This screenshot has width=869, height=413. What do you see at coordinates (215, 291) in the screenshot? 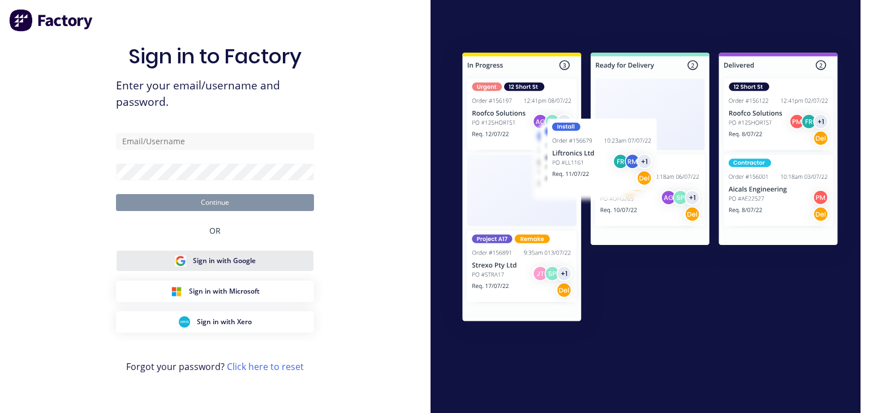
I see `button: Microsoft Sign inSign in with Microsoft` at bounding box center [215, 291].